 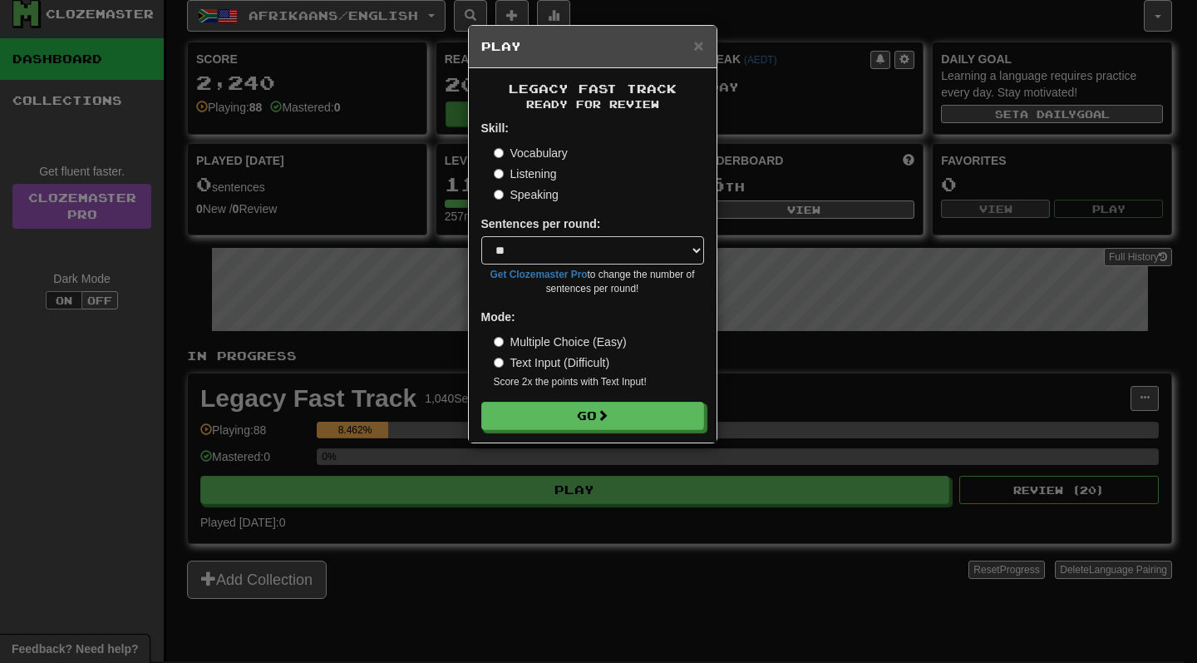 What do you see at coordinates (593, 416) in the screenshot?
I see `button: Go` at bounding box center [593, 416].